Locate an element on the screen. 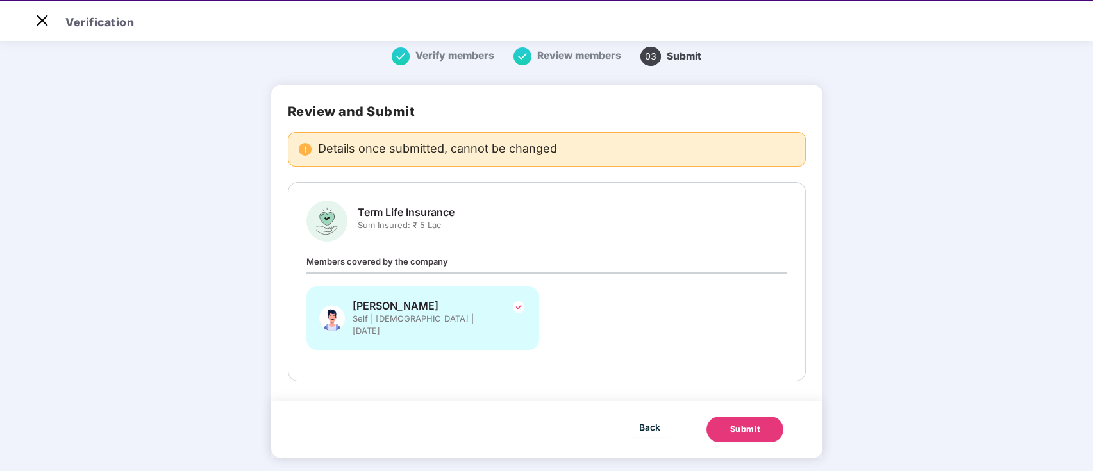 The width and height of the screenshot is (1093, 471). span: Review members is located at coordinates (579, 55).